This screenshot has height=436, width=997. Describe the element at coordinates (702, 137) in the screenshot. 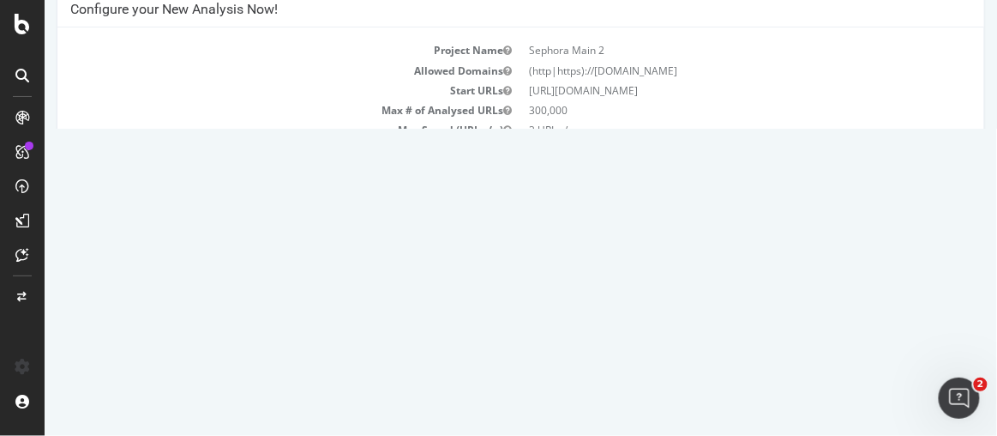

I see `td: 3 URLs / s Estimated crawl duration:` at that location.